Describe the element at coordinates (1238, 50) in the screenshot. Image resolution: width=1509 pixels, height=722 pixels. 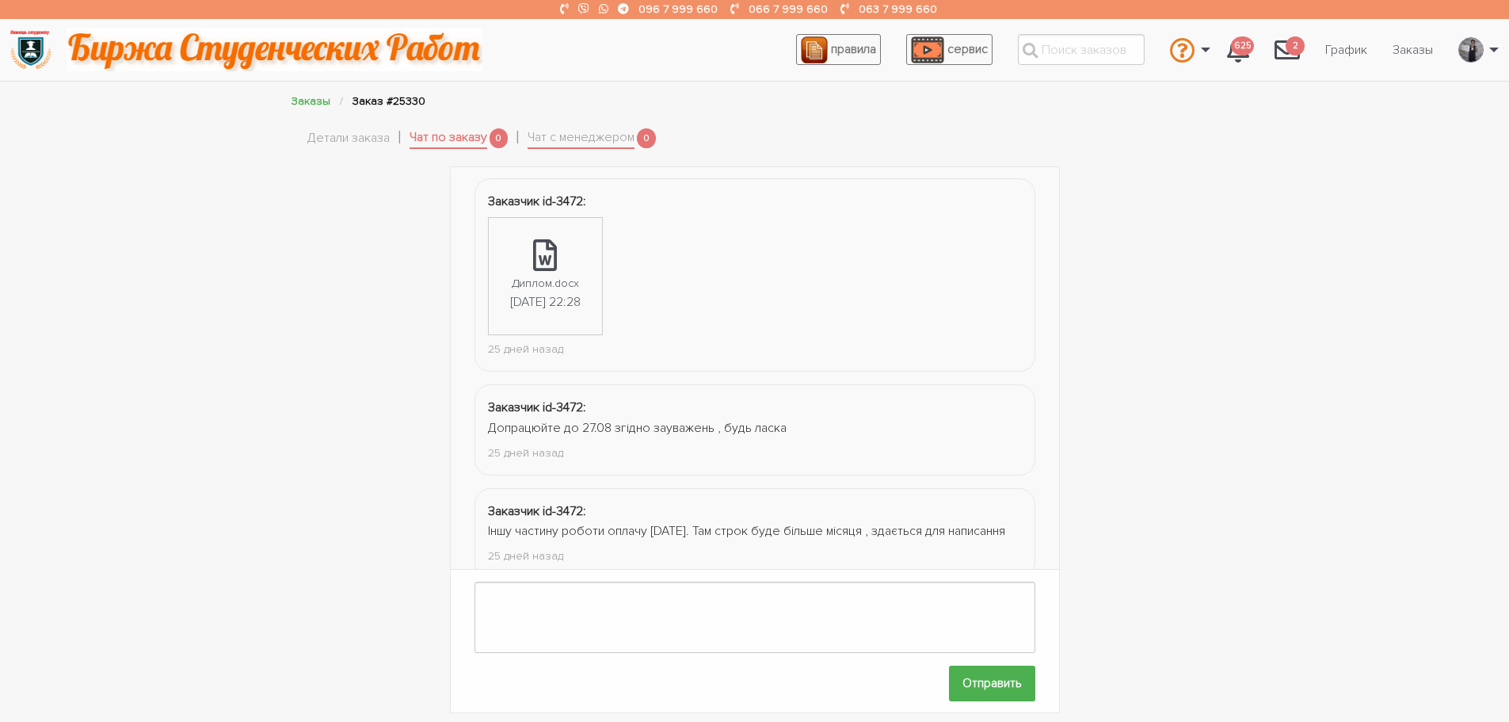
I see `li: 625` at that location.